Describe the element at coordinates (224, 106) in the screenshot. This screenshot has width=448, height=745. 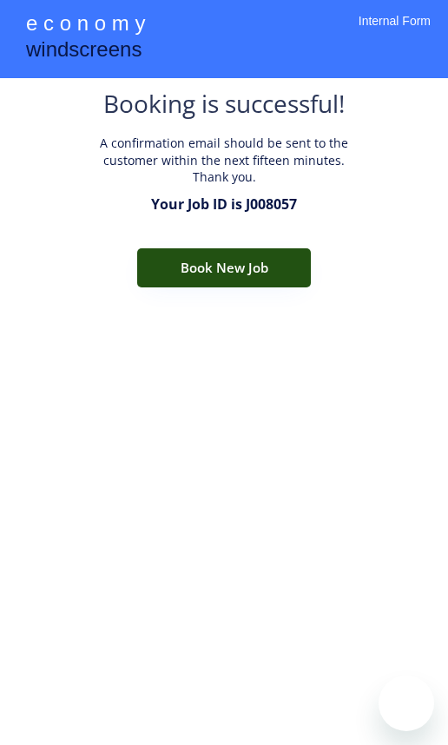
I see `div: Booking is successful!` at that location.